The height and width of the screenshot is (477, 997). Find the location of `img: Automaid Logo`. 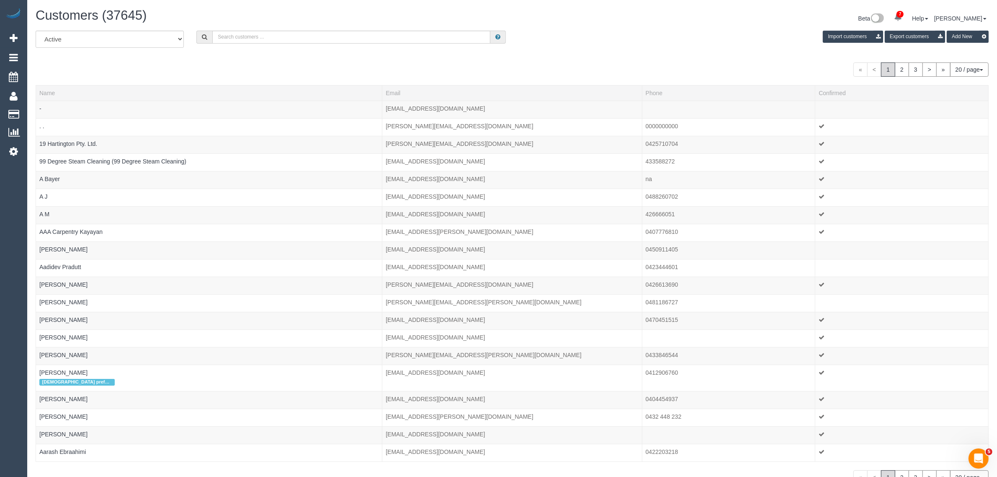

img: Automaid Logo is located at coordinates (13, 14).